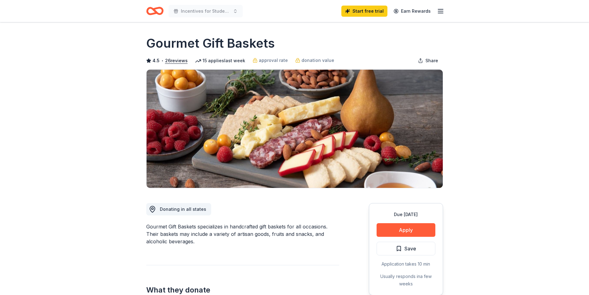 This screenshot has height=295, width=589. Describe the element at coordinates (428, 61) in the screenshot. I see `button: Share` at that location.